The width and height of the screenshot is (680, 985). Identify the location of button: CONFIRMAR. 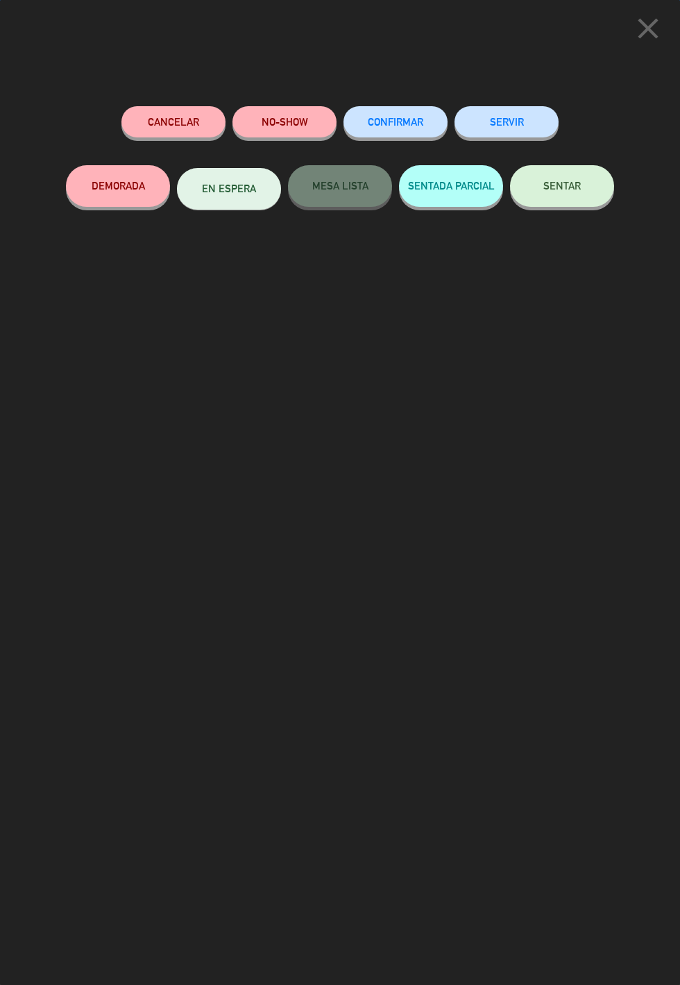
(395, 121).